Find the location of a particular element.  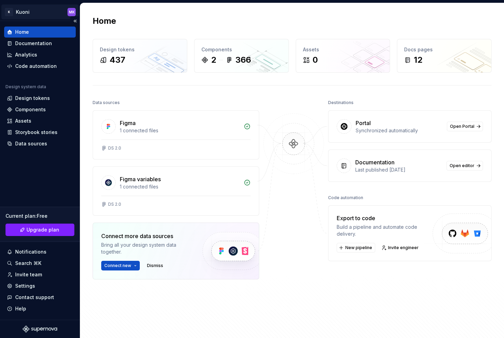

div: 0 is located at coordinates (315, 60).